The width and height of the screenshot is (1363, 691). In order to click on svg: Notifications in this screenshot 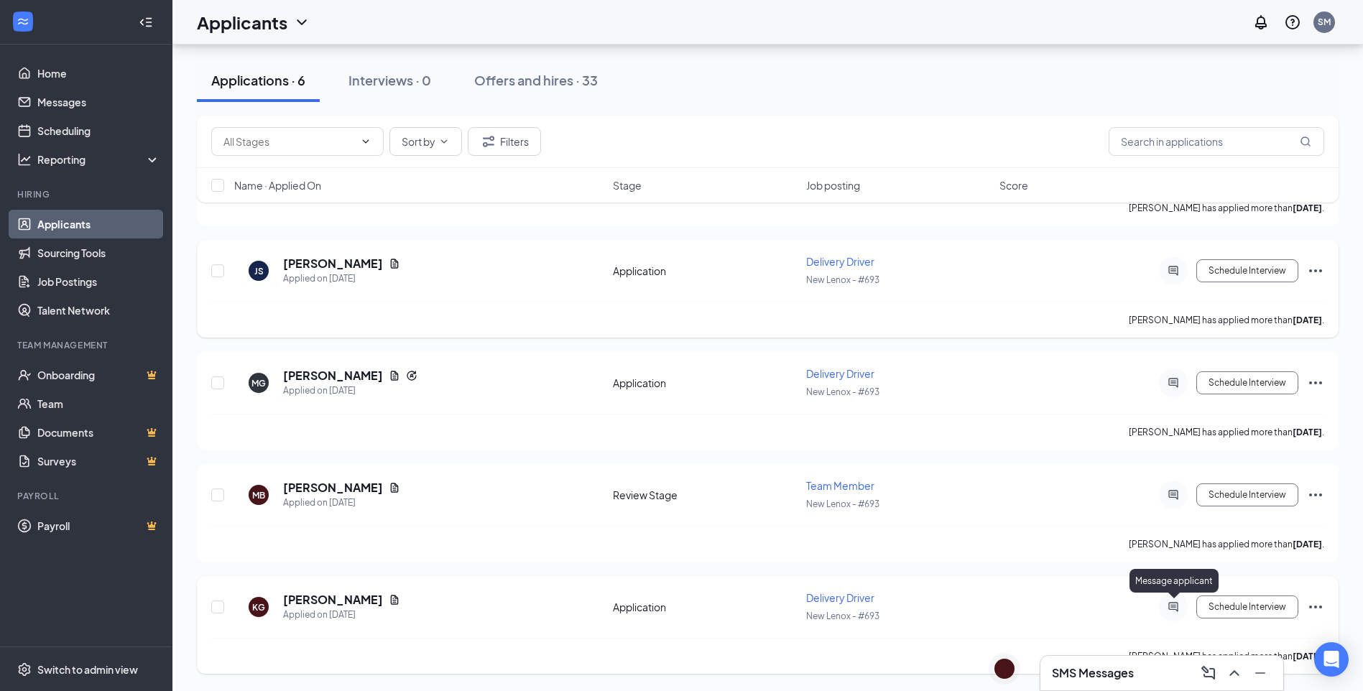, I will do `click(1261, 22)`.